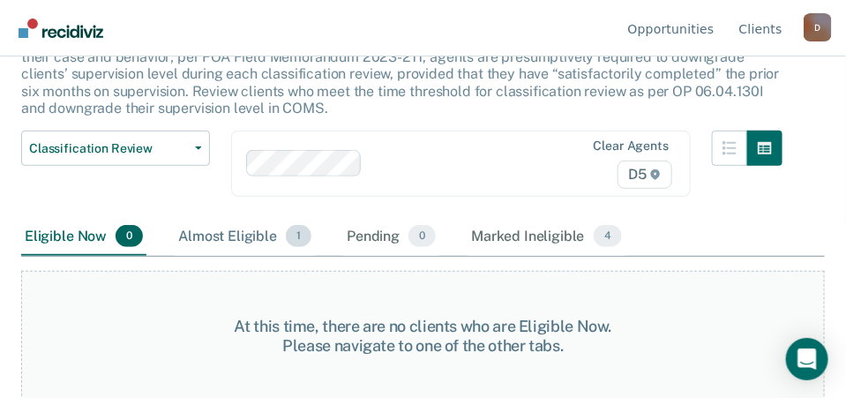  I want to click on div: Almost Eligible1, so click(244, 237).